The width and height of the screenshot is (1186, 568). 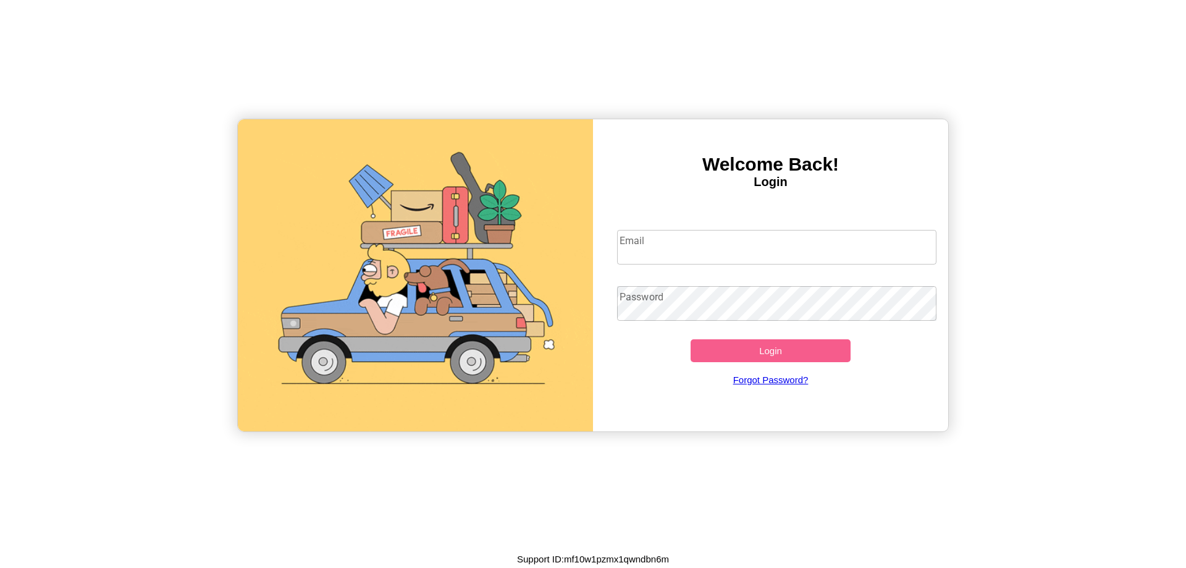 What do you see at coordinates (593, 558) in the screenshot?
I see `p: Support ID: mf10w1pzmx1qwndbn6m` at bounding box center [593, 558].